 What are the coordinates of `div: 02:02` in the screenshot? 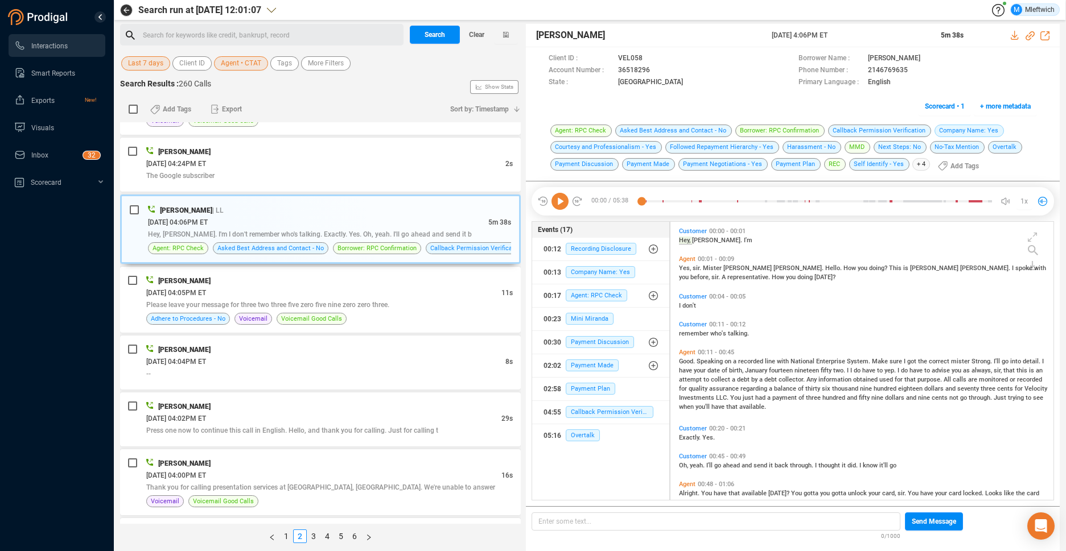 It's located at (552, 366).